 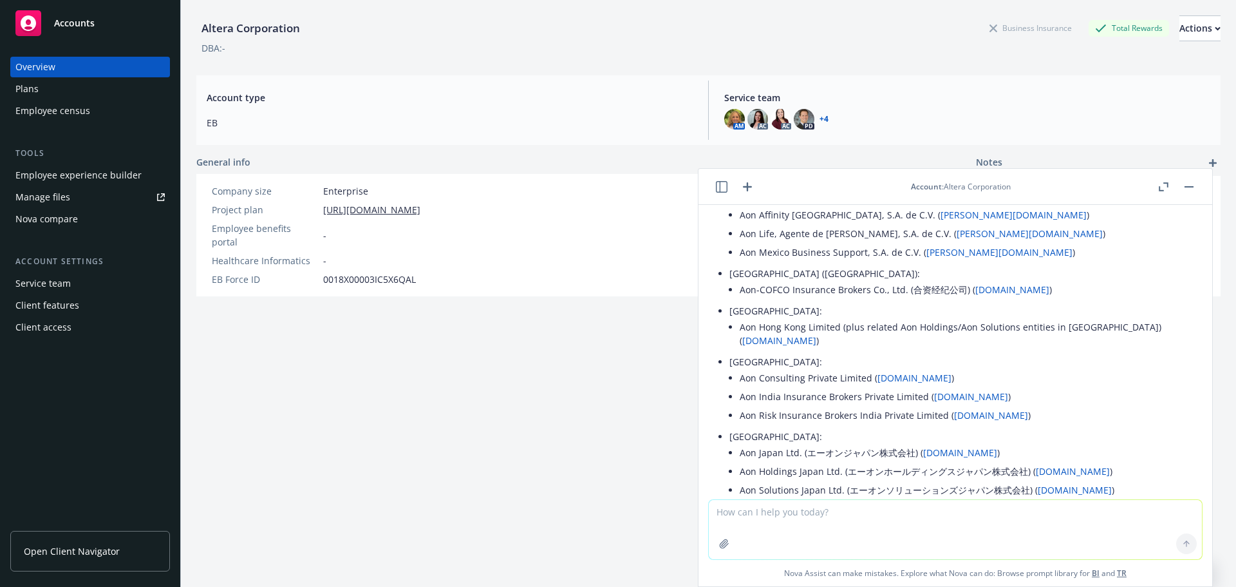 What do you see at coordinates (966, 415) in the screenshot?
I see `li: Aon Risk Insurance Brokers India Private Limited ( )` at bounding box center [966, 415].